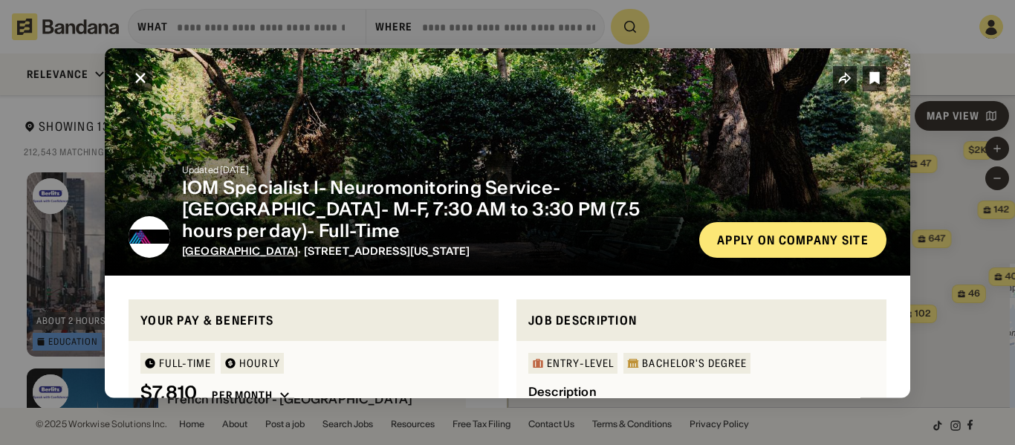 The width and height of the screenshot is (1015, 445). What do you see at coordinates (242, 395) in the screenshot?
I see `div: Per month` at bounding box center [242, 395].